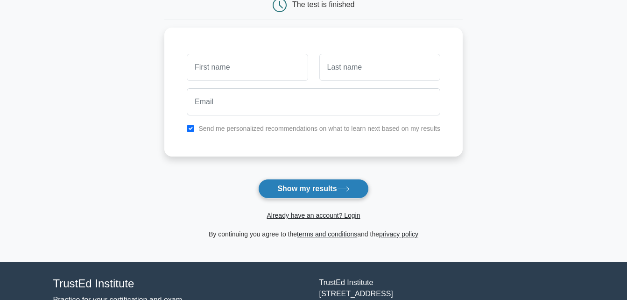 This screenshot has height=300, width=627. I want to click on div: The test is finished, so click(323, 4).